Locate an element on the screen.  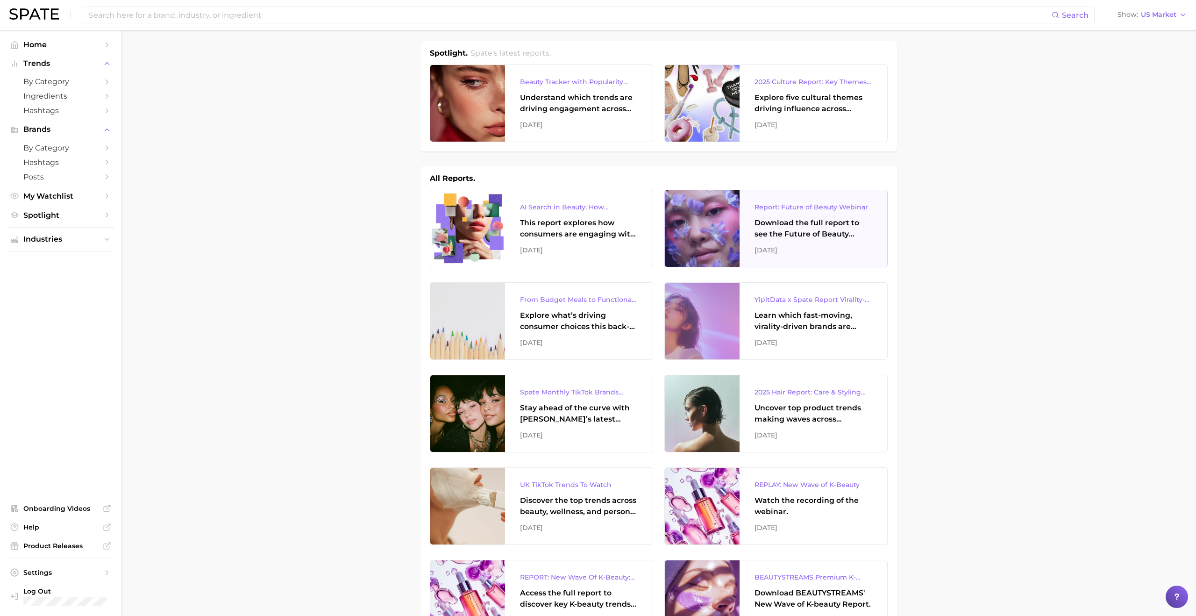
a: AI Search in Beauty: How Consumers Are Using ChatGPT vs. Google SearchThis report explores how co... is located at coordinates (542, 229).